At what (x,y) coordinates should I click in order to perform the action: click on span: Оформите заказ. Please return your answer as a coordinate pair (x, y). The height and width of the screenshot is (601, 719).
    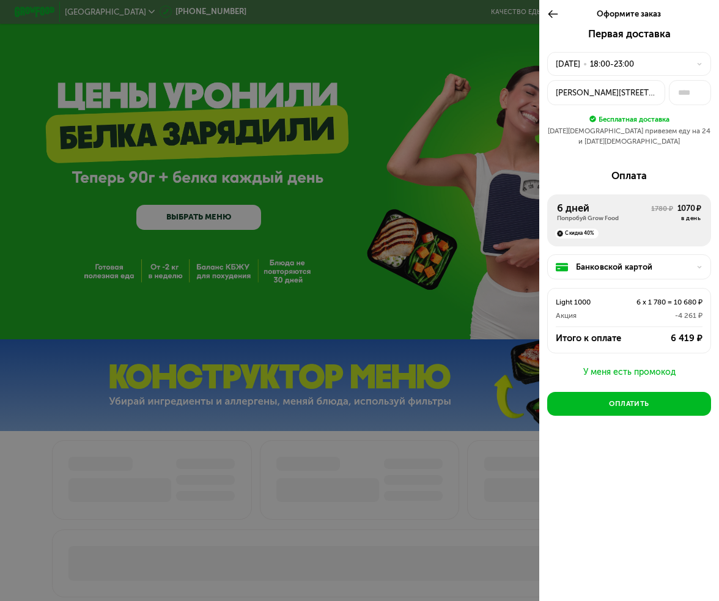
    Looking at the image, I should click on (629, 13).